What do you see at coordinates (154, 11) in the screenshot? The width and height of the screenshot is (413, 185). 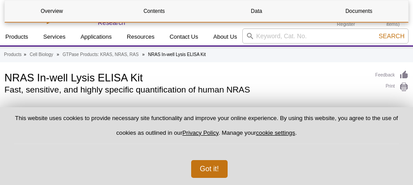 I see `a: Contents` at bounding box center [154, 11].